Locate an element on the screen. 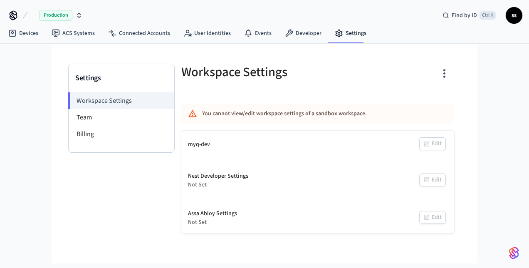 This screenshot has height=268, width=529. li: Team is located at coordinates (121, 117).